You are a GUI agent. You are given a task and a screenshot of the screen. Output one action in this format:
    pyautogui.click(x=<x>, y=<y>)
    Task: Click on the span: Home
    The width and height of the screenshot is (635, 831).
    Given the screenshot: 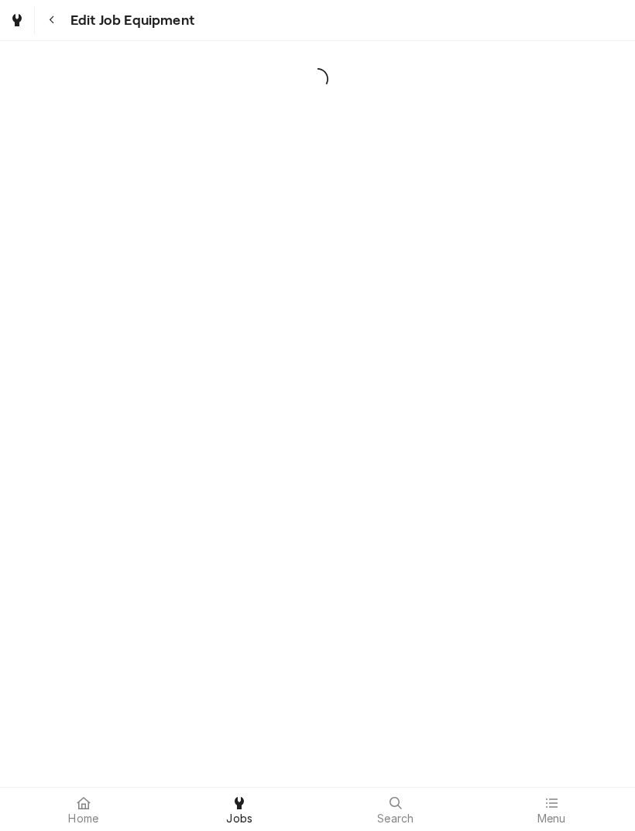 What is the action you would take?
    pyautogui.click(x=83, y=818)
    